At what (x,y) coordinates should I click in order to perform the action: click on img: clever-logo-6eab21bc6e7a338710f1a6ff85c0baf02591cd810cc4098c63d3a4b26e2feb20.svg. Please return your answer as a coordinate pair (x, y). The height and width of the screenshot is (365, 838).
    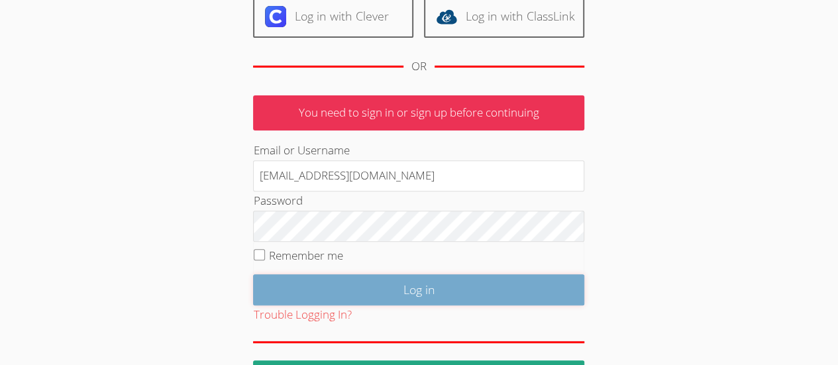
    Looking at the image, I should click on (276, 17).